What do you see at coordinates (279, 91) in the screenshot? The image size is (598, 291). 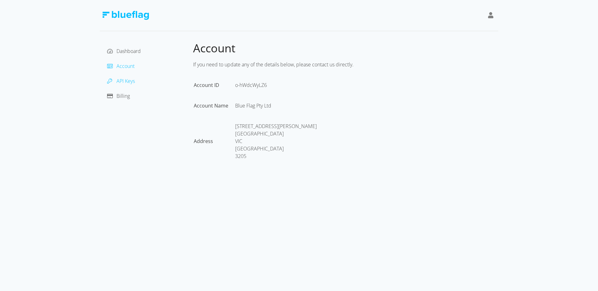 I see `td: o-hWdcWyLZ6` at bounding box center [279, 91].